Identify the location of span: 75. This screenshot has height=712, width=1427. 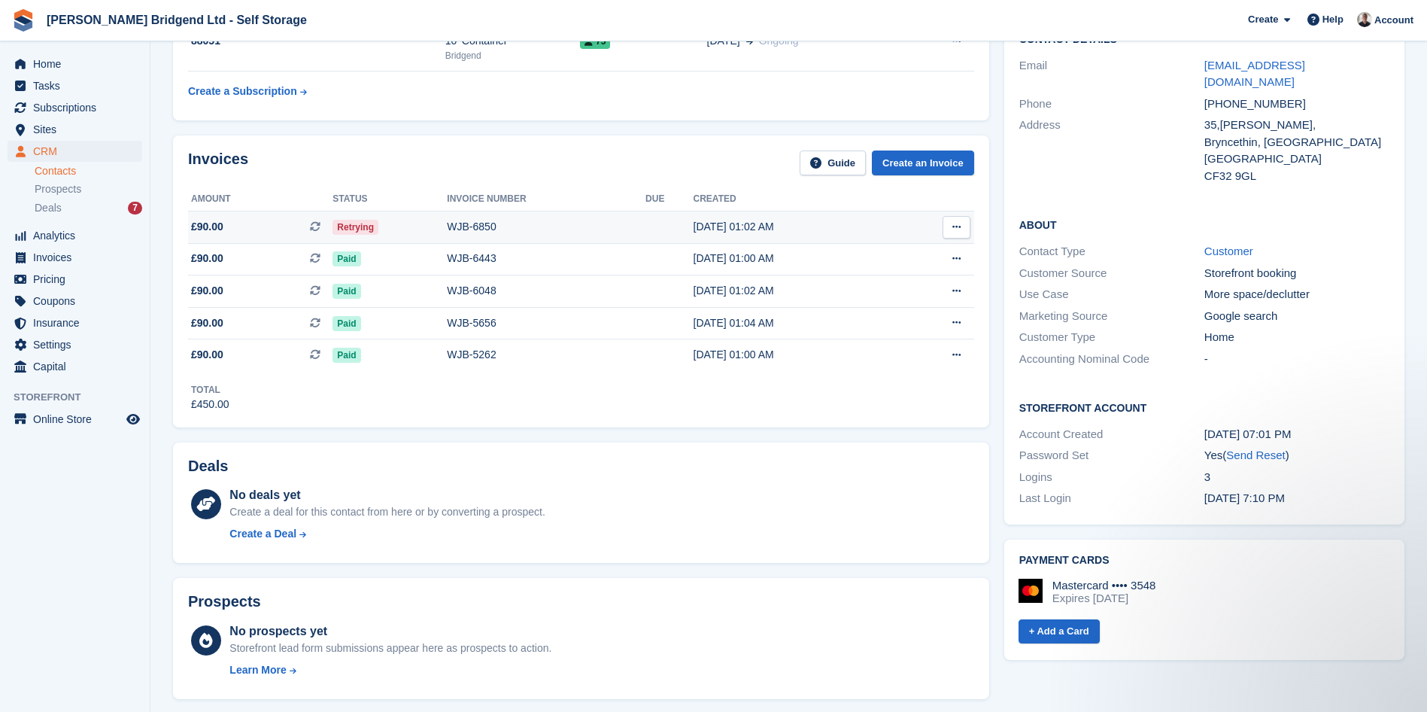
(595, 41).